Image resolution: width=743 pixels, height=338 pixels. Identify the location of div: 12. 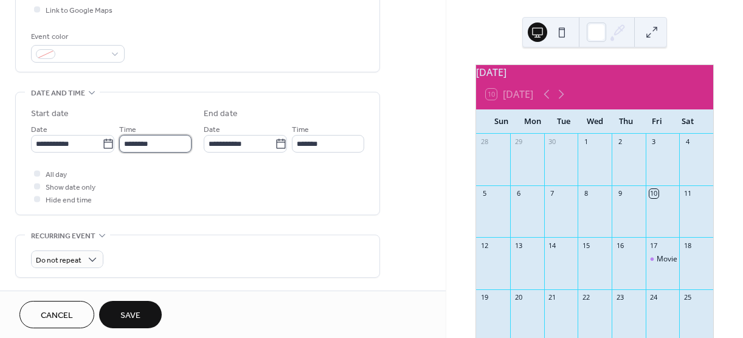
(484, 245).